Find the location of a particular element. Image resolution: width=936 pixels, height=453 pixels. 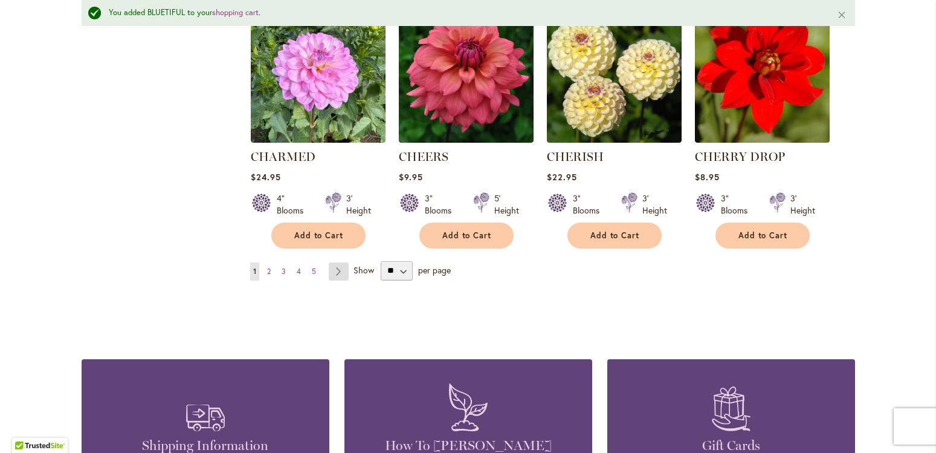

span: 3 is located at coordinates (283, 271).